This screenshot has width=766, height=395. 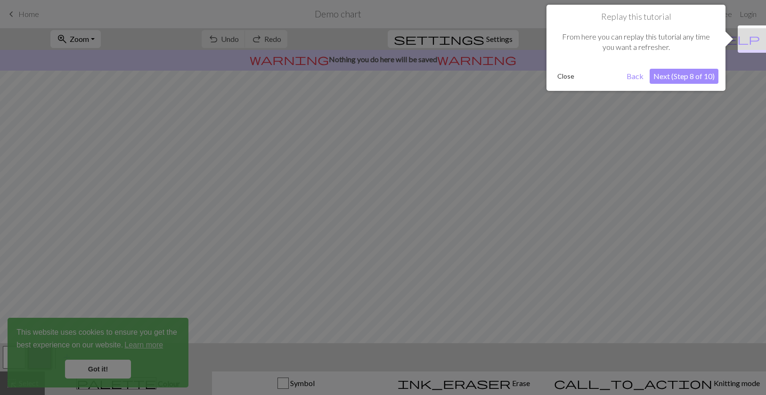 What do you see at coordinates (636, 42) in the screenshot?
I see `div: From here you can replay this tutorial any time you want a refresher.` at bounding box center [636, 42].